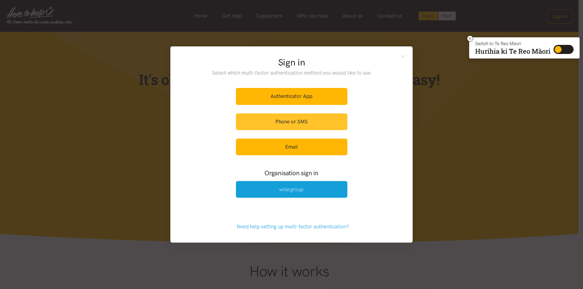 This screenshot has height=289, width=583. What do you see at coordinates (292, 147) in the screenshot?
I see `a: Email` at bounding box center [292, 147].